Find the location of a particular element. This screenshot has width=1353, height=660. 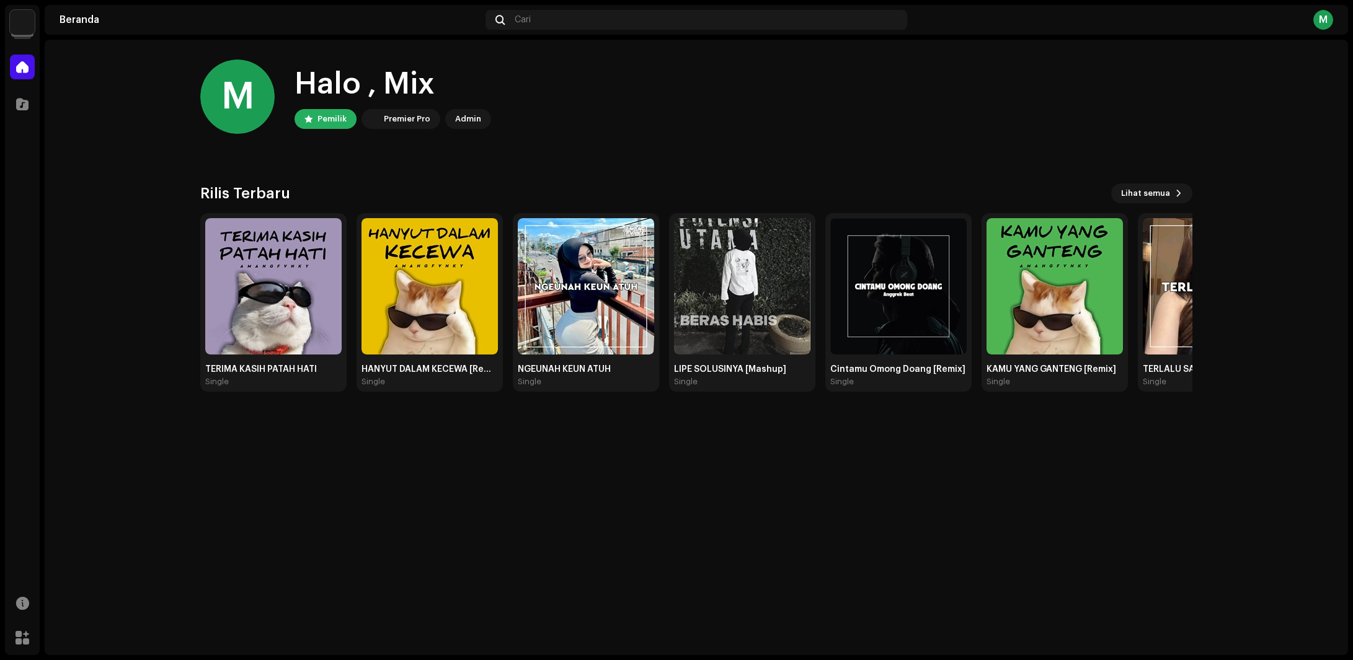

img: 6056c544-b143-48eb-a792-55e2f7d65cf2 is located at coordinates (430, 286).